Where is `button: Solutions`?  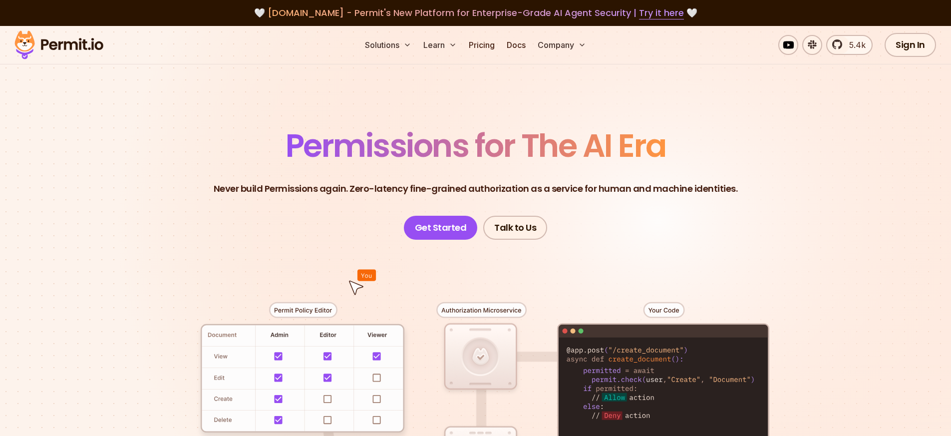
button: Solutions is located at coordinates (388, 45).